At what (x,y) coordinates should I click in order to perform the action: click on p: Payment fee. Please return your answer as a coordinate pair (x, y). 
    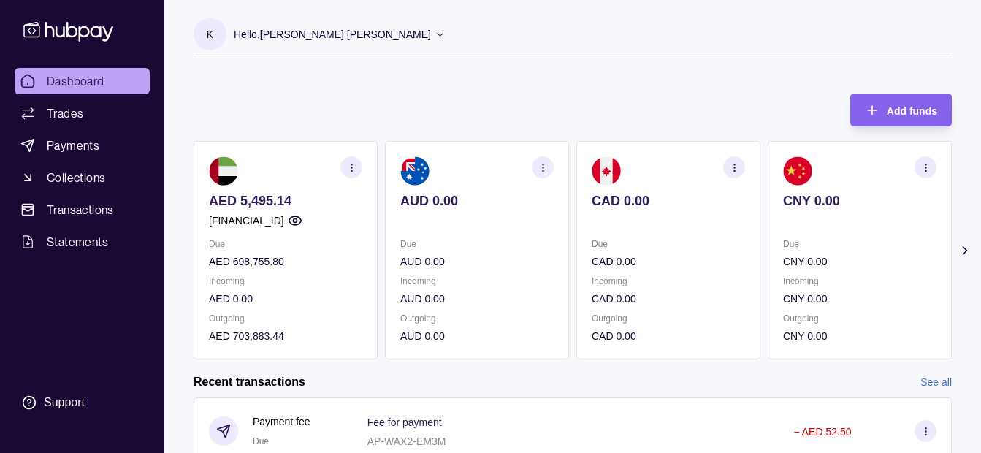
    Looking at the image, I should click on (281, 421).